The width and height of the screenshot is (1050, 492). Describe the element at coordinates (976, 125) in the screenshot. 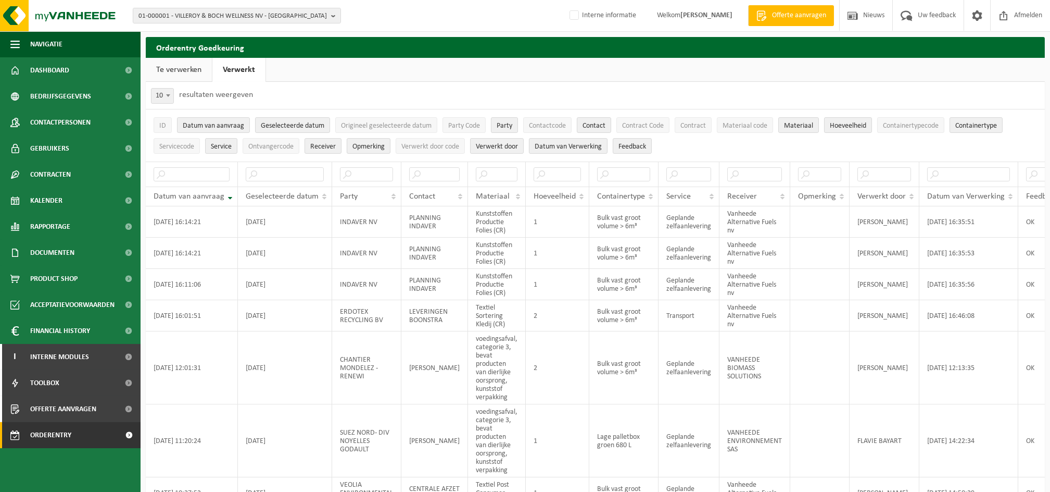

I see `span: Containertype` at that location.